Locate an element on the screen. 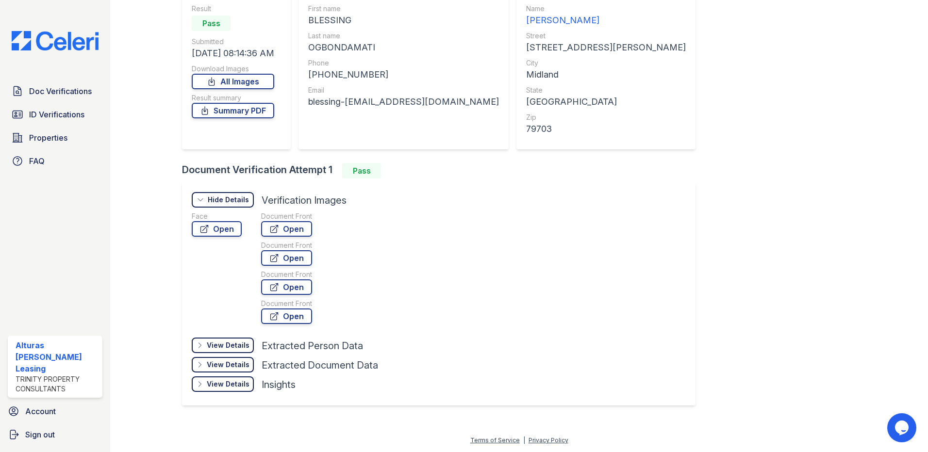  div: Result is located at coordinates (233, 9).